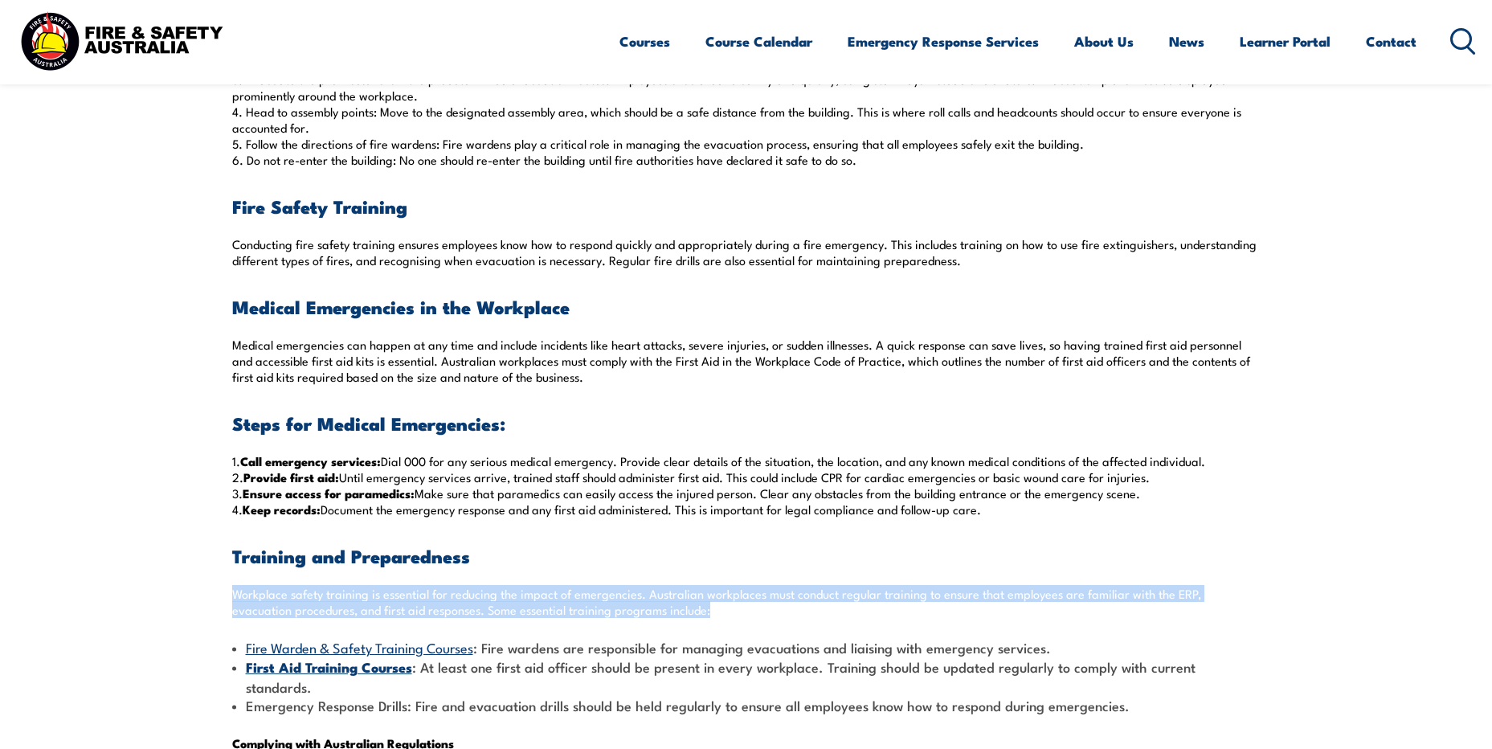 This screenshot has width=1492, height=749. I want to click on h3: Medical Emergencies in the Workplace, so click(746, 306).